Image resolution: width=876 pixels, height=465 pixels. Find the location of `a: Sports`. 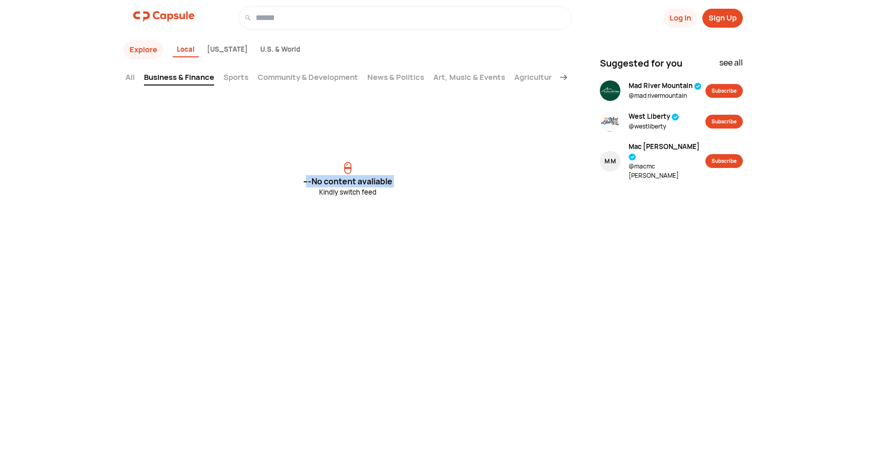

a: Sports is located at coordinates (236, 78).